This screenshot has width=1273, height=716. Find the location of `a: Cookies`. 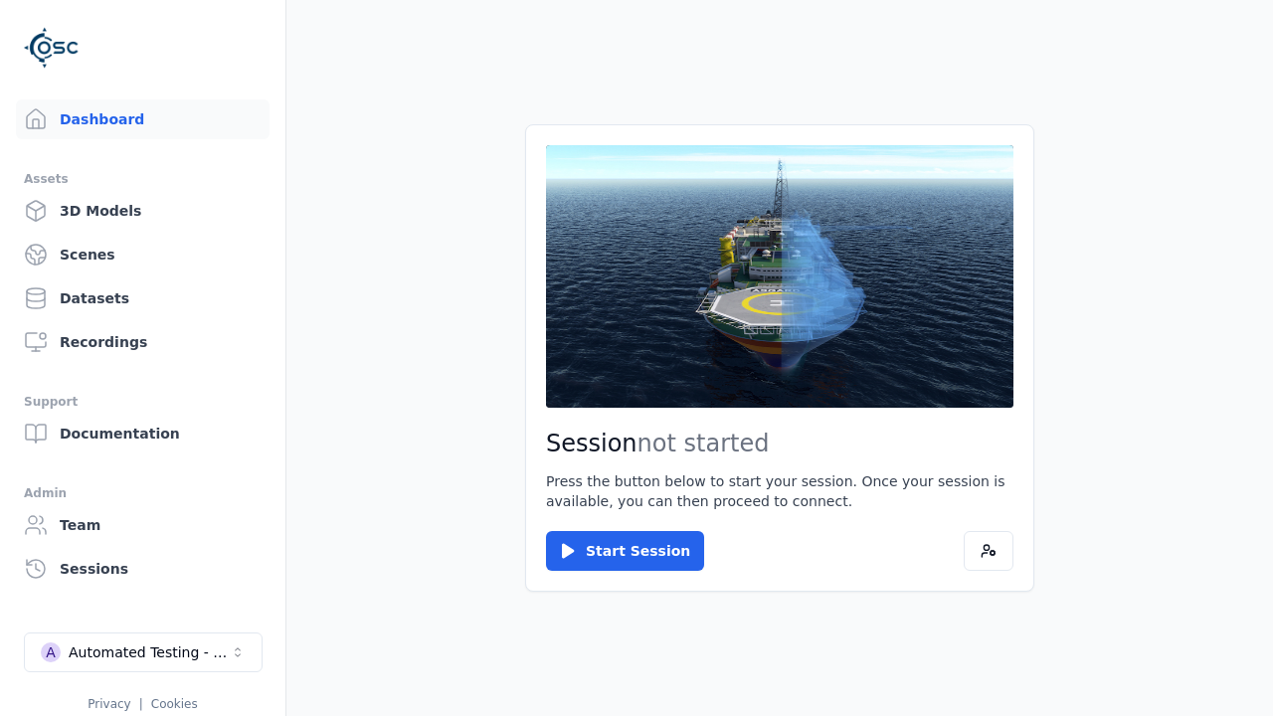

a: Cookies is located at coordinates (174, 704).